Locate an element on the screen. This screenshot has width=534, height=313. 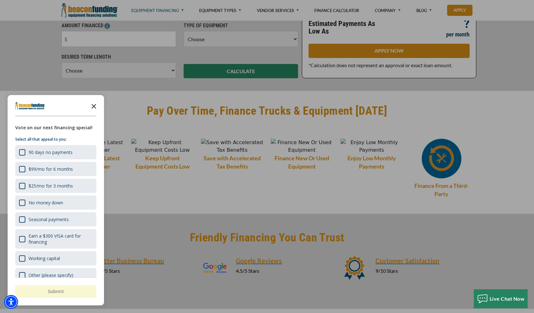
button: Live Chat Now is located at coordinates (501, 299).